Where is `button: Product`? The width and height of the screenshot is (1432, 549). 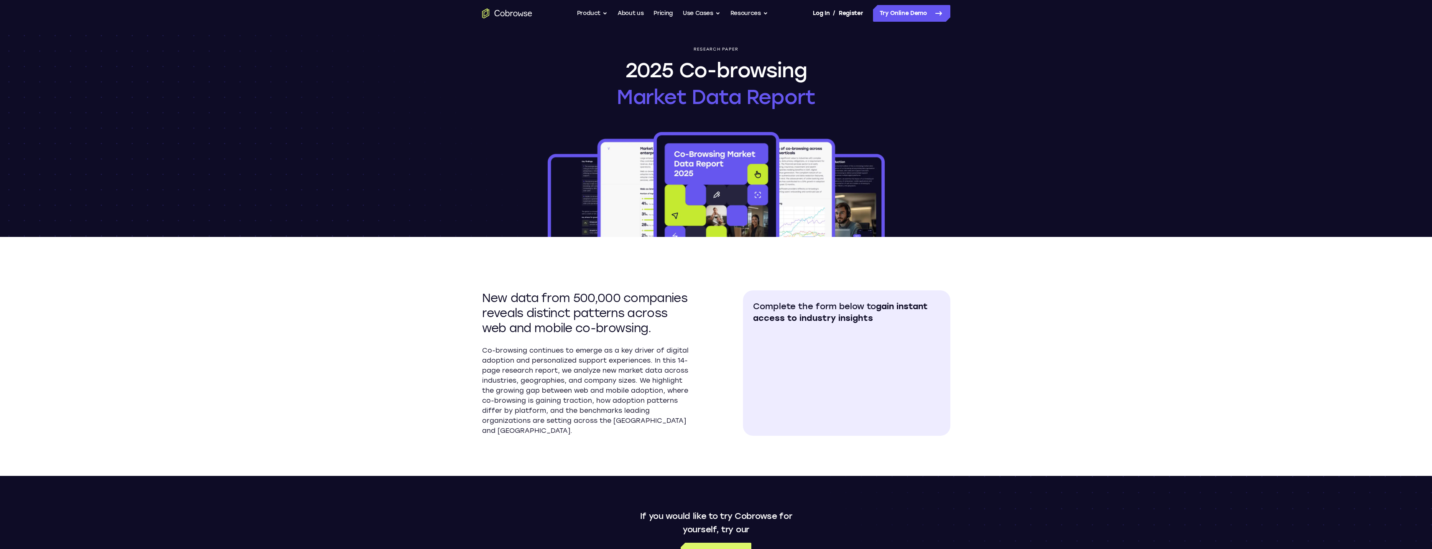 button: Product is located at coordinates (592, 13).